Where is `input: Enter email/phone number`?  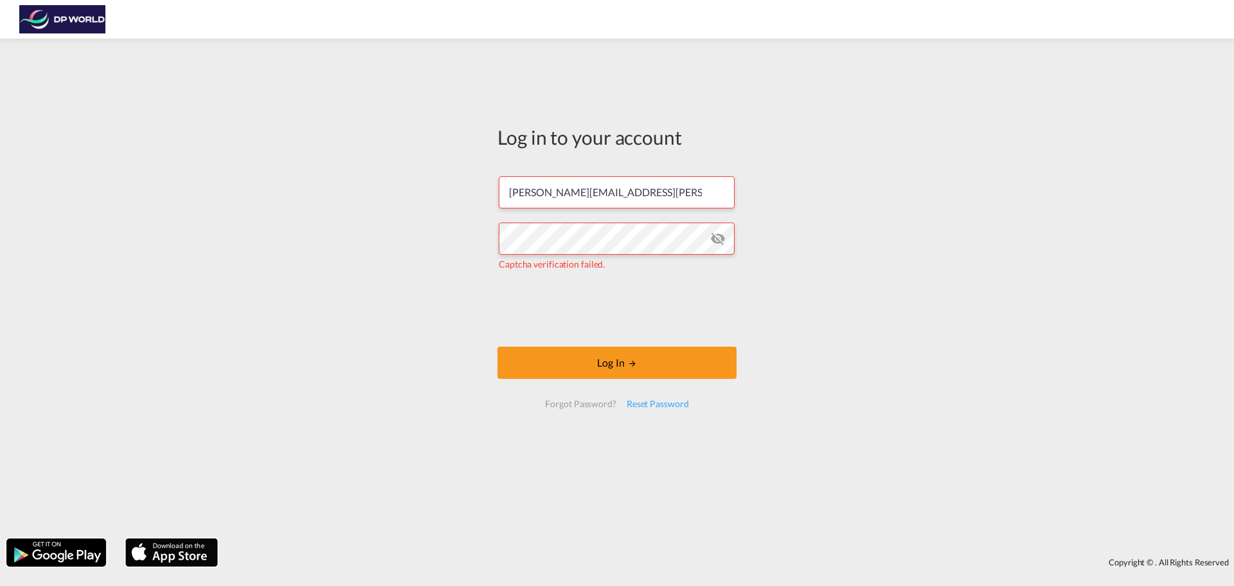
input: Enter email/phone number is located at coordinates (617, 192).